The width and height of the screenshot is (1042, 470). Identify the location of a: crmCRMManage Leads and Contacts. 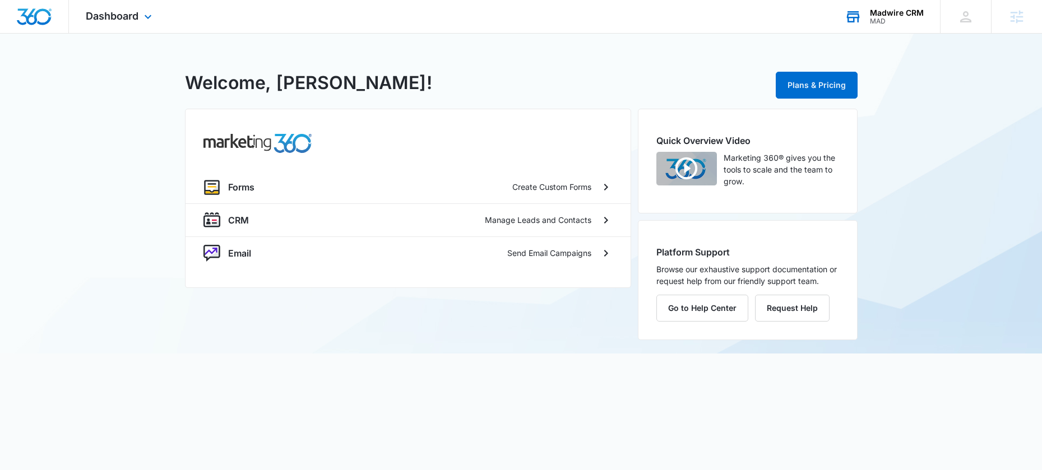
(408, 220).